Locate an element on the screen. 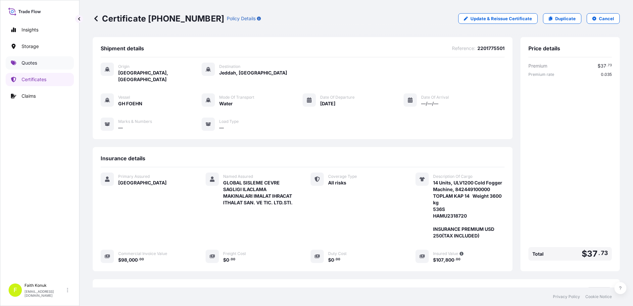  a: Update & Reissue Certificate is located at coordinates (498, 19).